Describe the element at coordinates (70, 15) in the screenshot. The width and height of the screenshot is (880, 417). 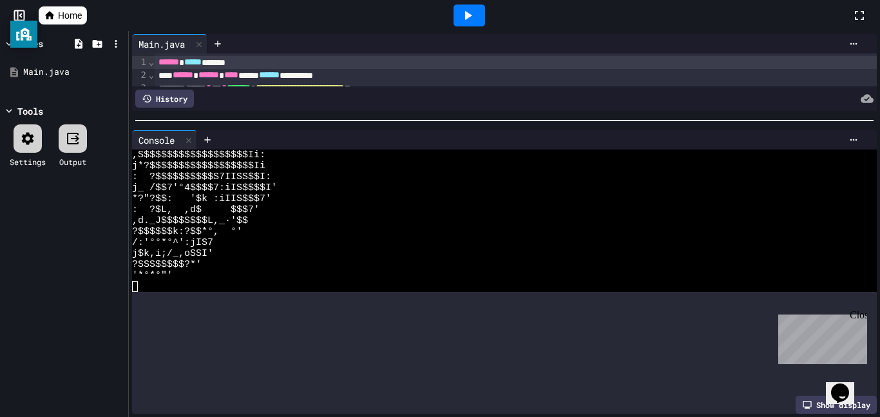
I see `span: Home` at that location.